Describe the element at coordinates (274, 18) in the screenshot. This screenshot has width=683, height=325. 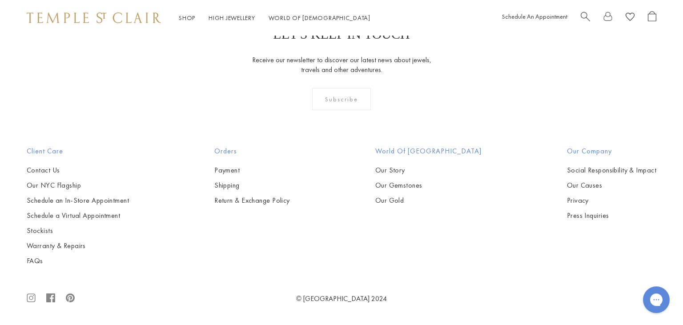
I see `nav: Main navigation` at that location.